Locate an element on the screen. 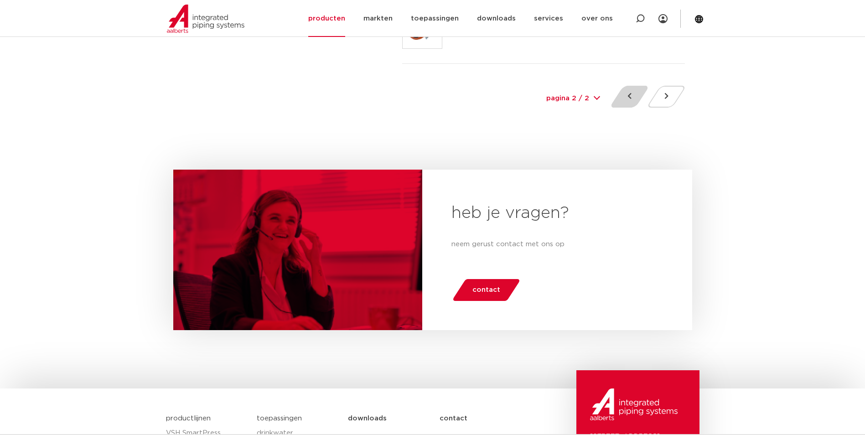  h2: heb je vragen? is located at coordinates (557, 214).